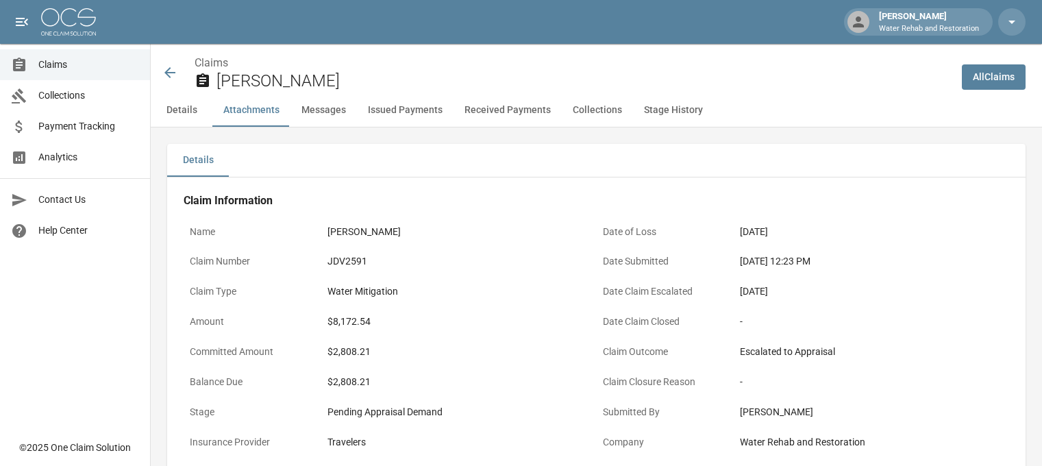  What do you see at coordinates (252, 261) in the screenshot?
I see `p: Claim Number` at bounding box center [252, 261].